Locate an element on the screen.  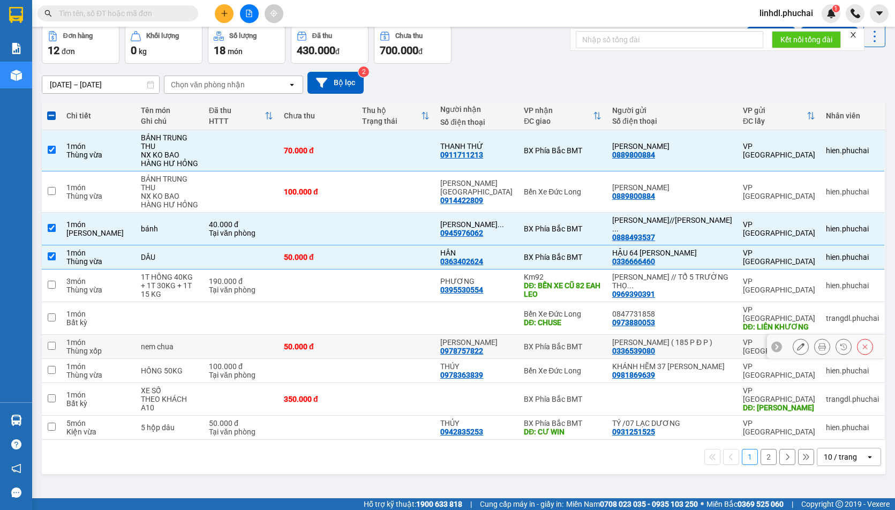
div: NX KO BAO HÀNG HƯ HỎNG is located at coordinates (170, 200).